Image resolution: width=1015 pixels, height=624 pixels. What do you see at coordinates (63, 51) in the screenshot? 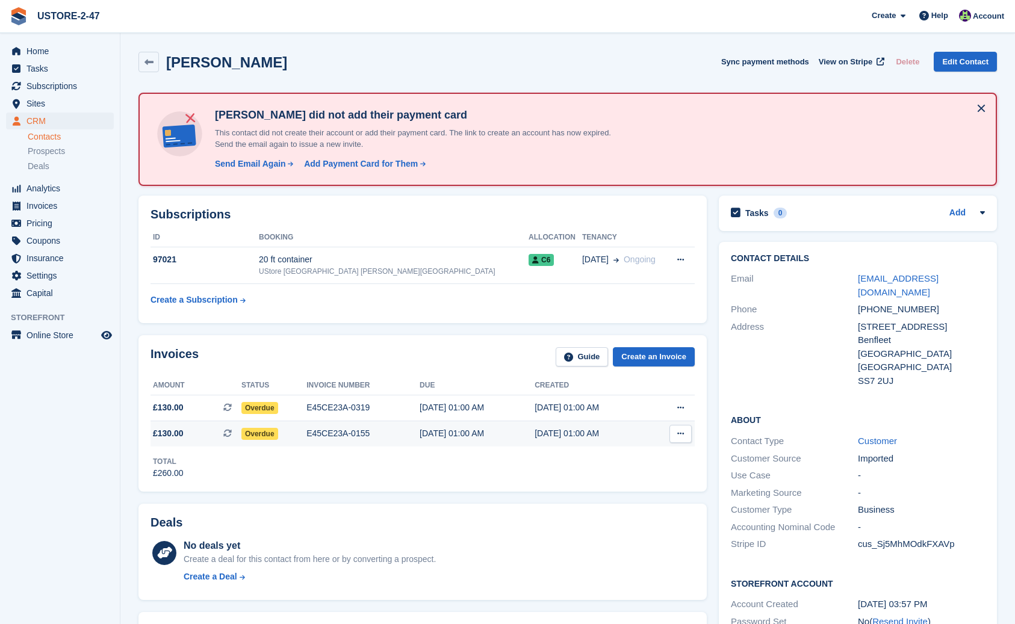
I see `span: Home` at bounding box center [63, 51].